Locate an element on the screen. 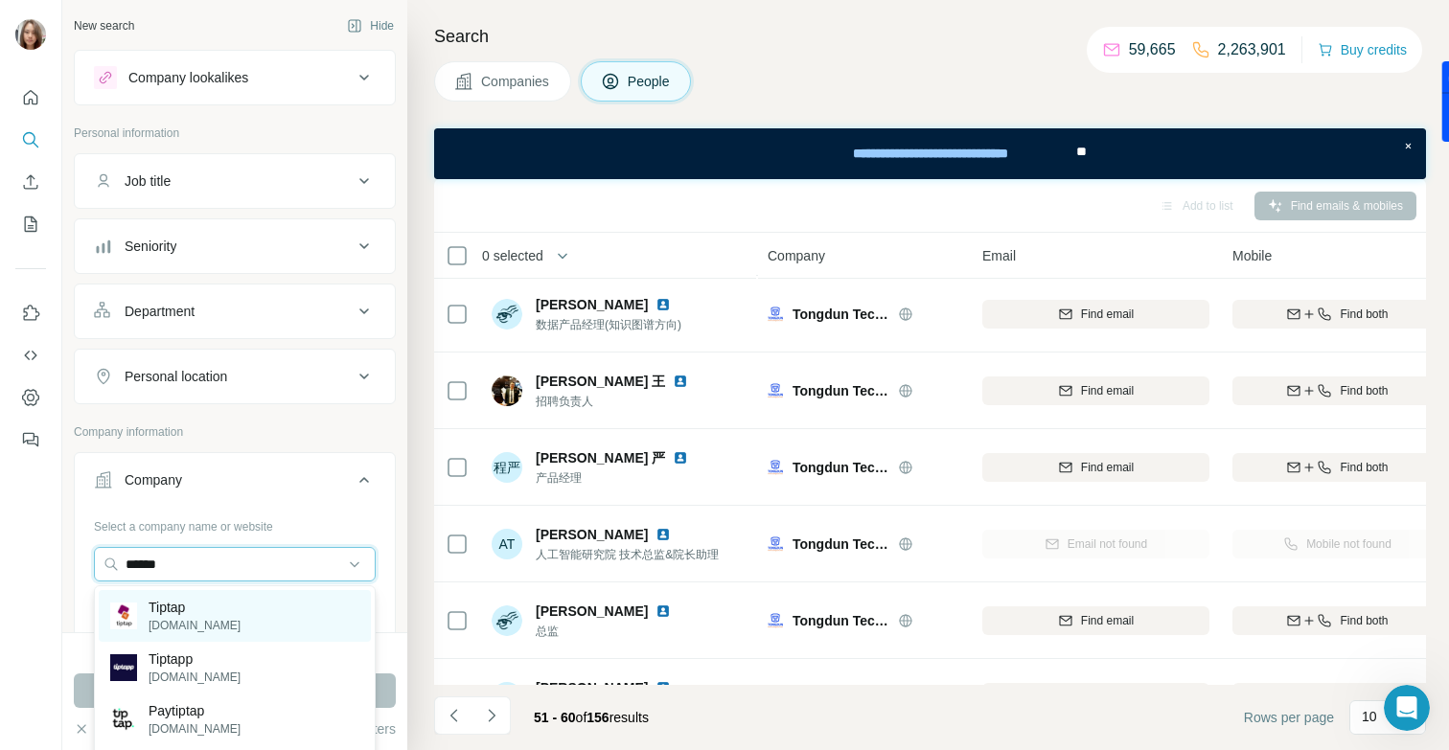 The height and width of the screenshot is (750, 1449). p: Tiptap is located at coordinates (195, 608).